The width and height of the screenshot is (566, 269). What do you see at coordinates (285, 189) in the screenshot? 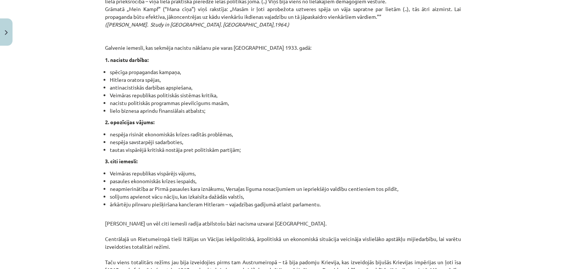
I see `li: neapmierinātība ar Pirmā pasaules kara iznākumu, Versaļas līguma nosacījumiem un iepriekšējo vald...` at bounding box center [285, 189].